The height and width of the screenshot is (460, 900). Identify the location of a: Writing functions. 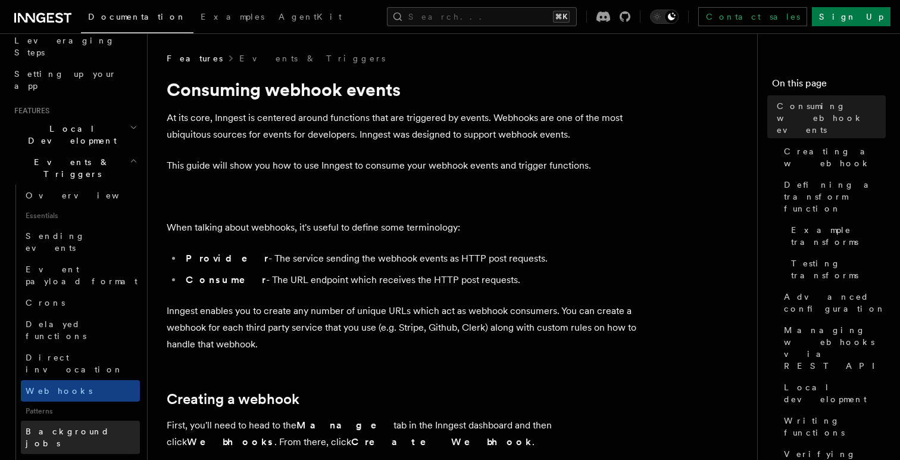
(832, 426).